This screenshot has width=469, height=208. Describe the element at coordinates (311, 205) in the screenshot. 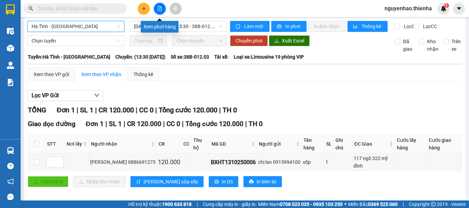

I see `strong: 0708 023 035 - 0935 103 250` at that location.